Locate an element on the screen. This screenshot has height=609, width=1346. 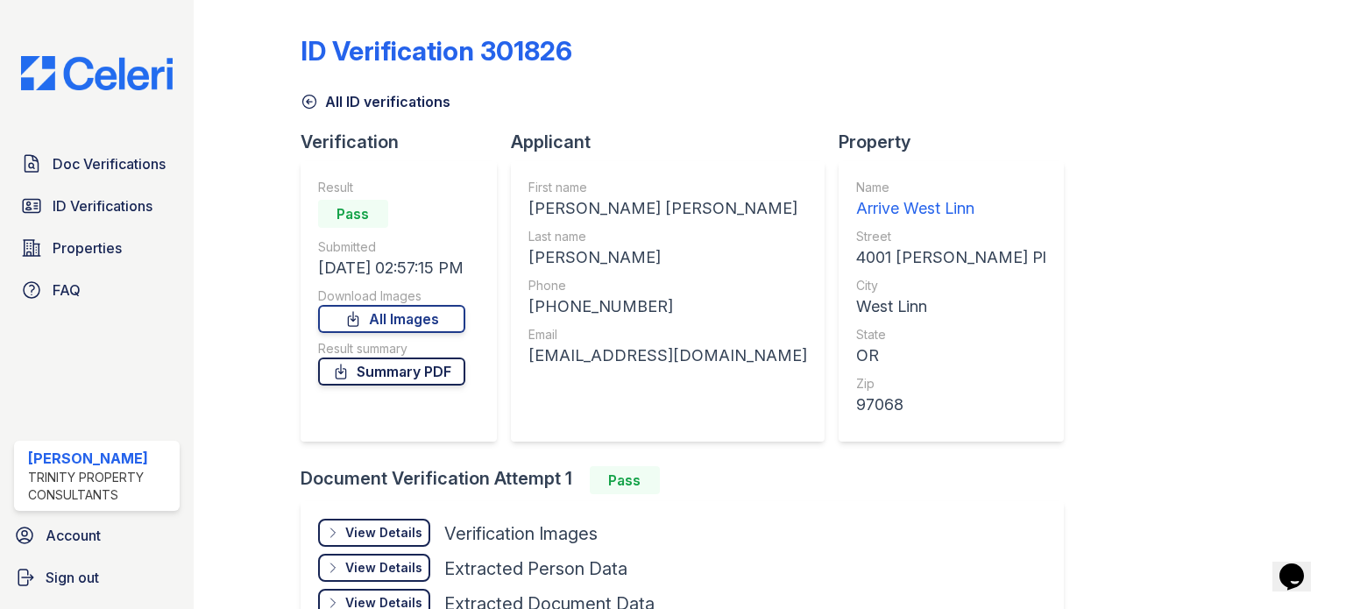
a: Doc Verifications is located at coordinates (96, 164).